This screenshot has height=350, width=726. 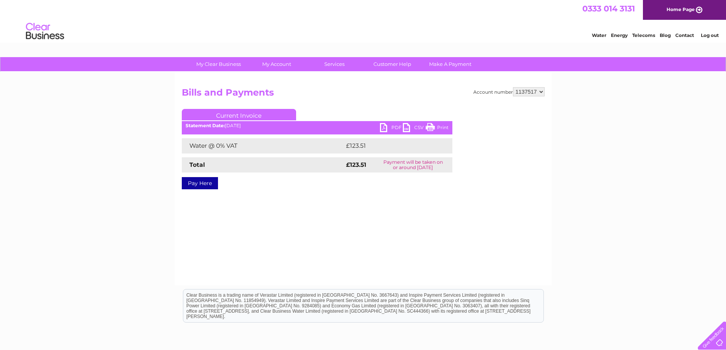 What do you see at coordinates (392, 64) in the screenshot?
I see `a: Customer Help` at bounding box center [392, 64].